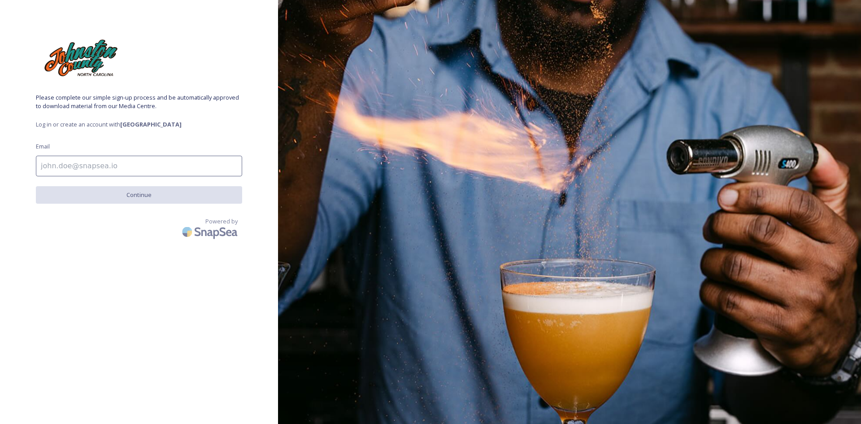 Image resolution: width=861 pixels, height=424 pixels. What do you see at coordinates (139, 102) in the screenshot?
I see `span: Please complete our simple sign-up process and be automatically approved to download material fro...` at bounding box center [139, 102].